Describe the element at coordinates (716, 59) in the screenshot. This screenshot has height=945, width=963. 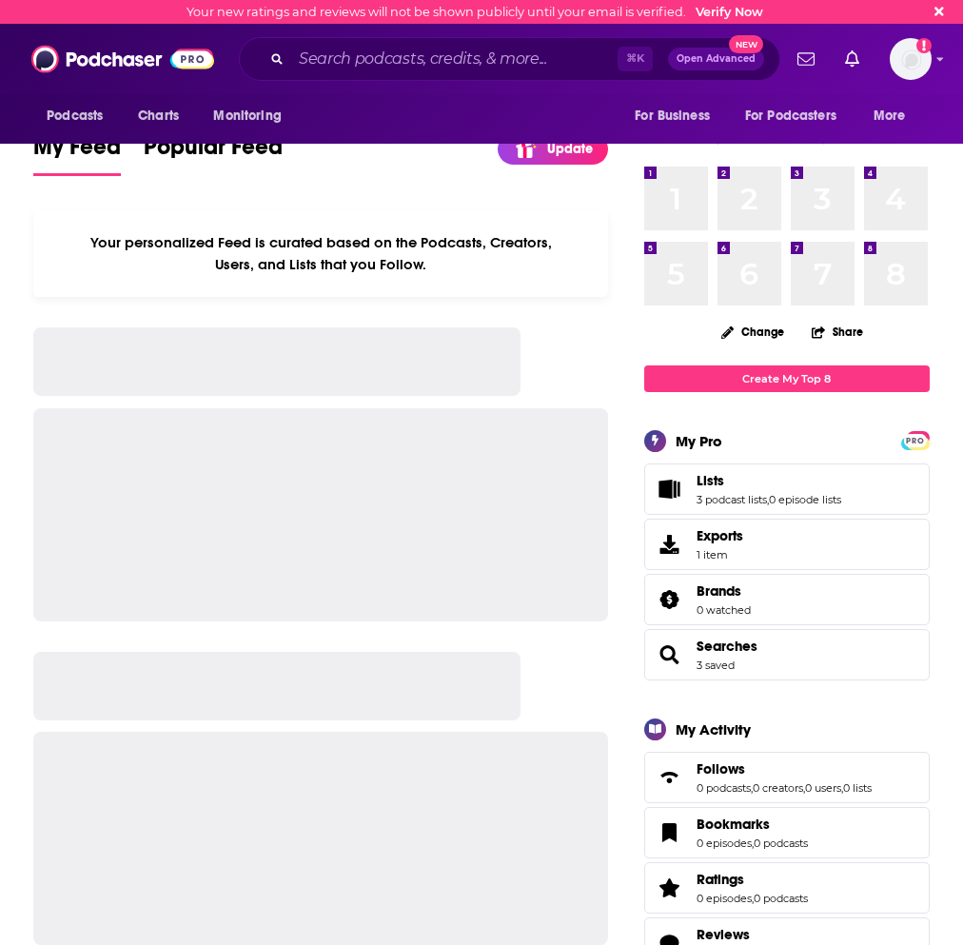
I see `button: Open AdvancedNew` at that location.